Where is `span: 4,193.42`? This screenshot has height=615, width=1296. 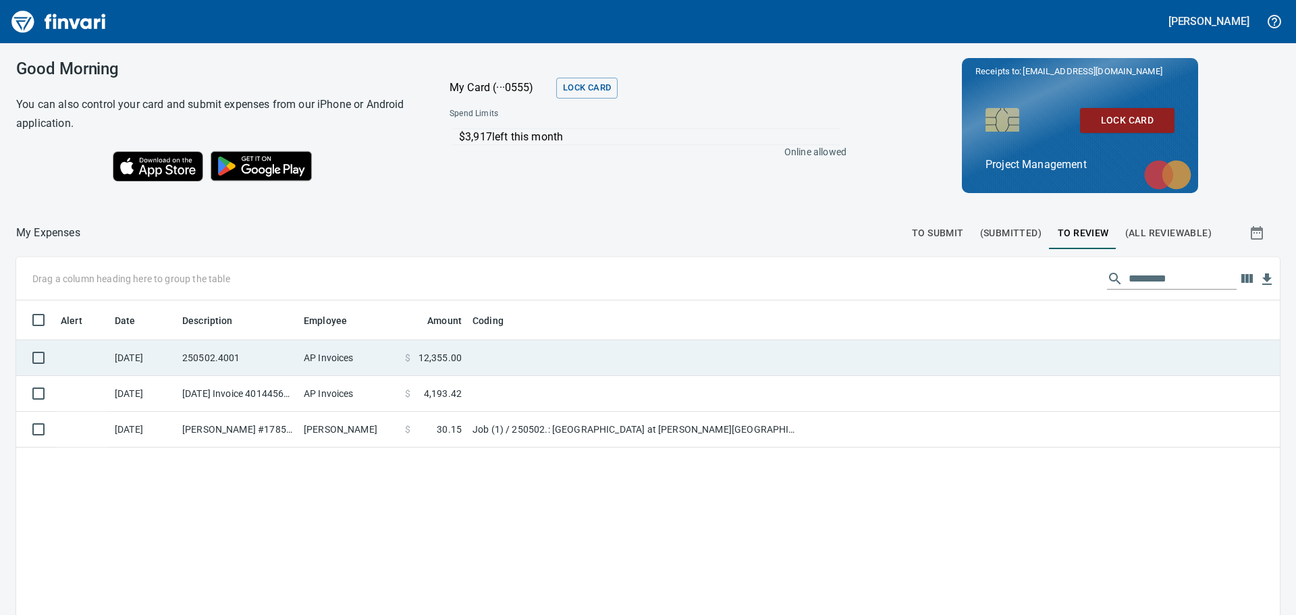
span: 4,193.42 is located at coordinates (443, 394).